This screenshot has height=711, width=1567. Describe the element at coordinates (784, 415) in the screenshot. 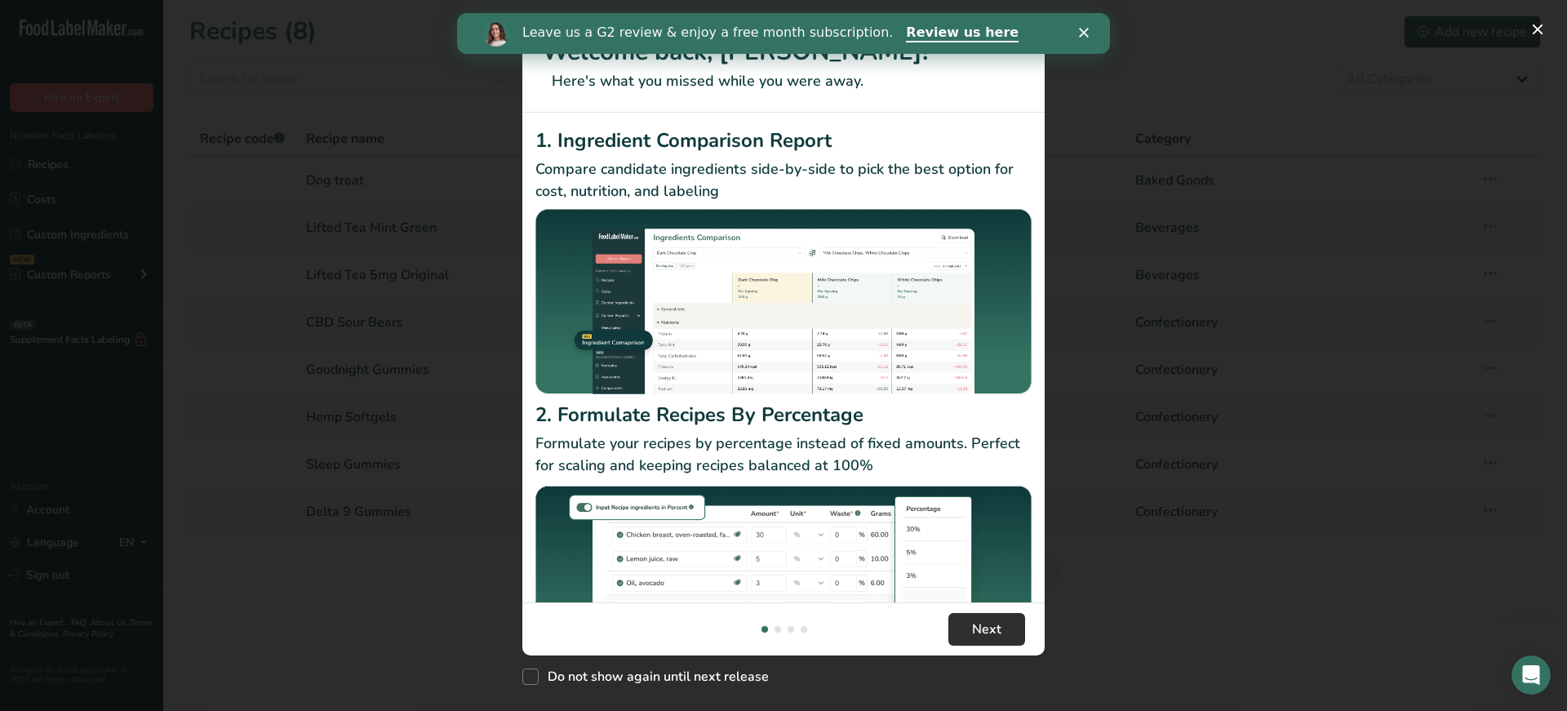

I see `h2: 2. Formulate Recipes By Percentage` at that location.